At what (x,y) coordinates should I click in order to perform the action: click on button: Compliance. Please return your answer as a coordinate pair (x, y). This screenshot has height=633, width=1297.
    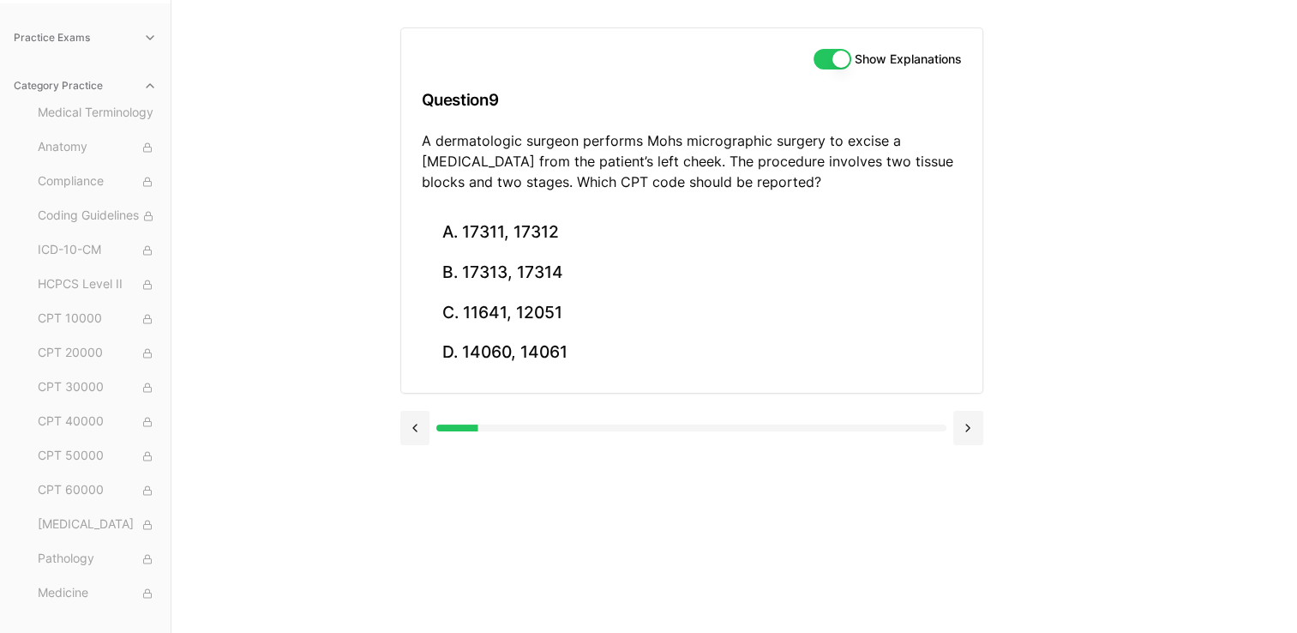
    Looking at the image, I should click on (97, 182).